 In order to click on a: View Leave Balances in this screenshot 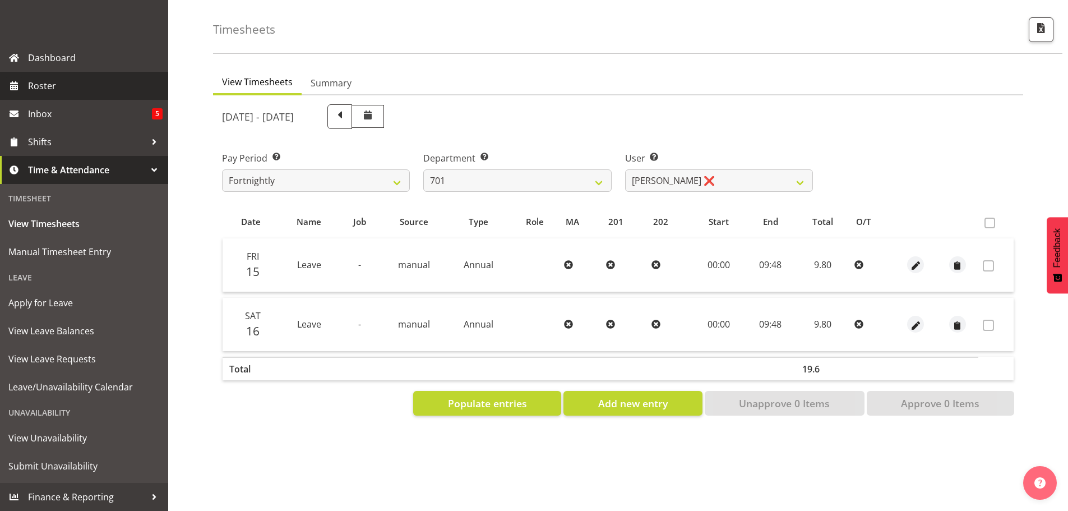, I will do `click(84, 331)`.